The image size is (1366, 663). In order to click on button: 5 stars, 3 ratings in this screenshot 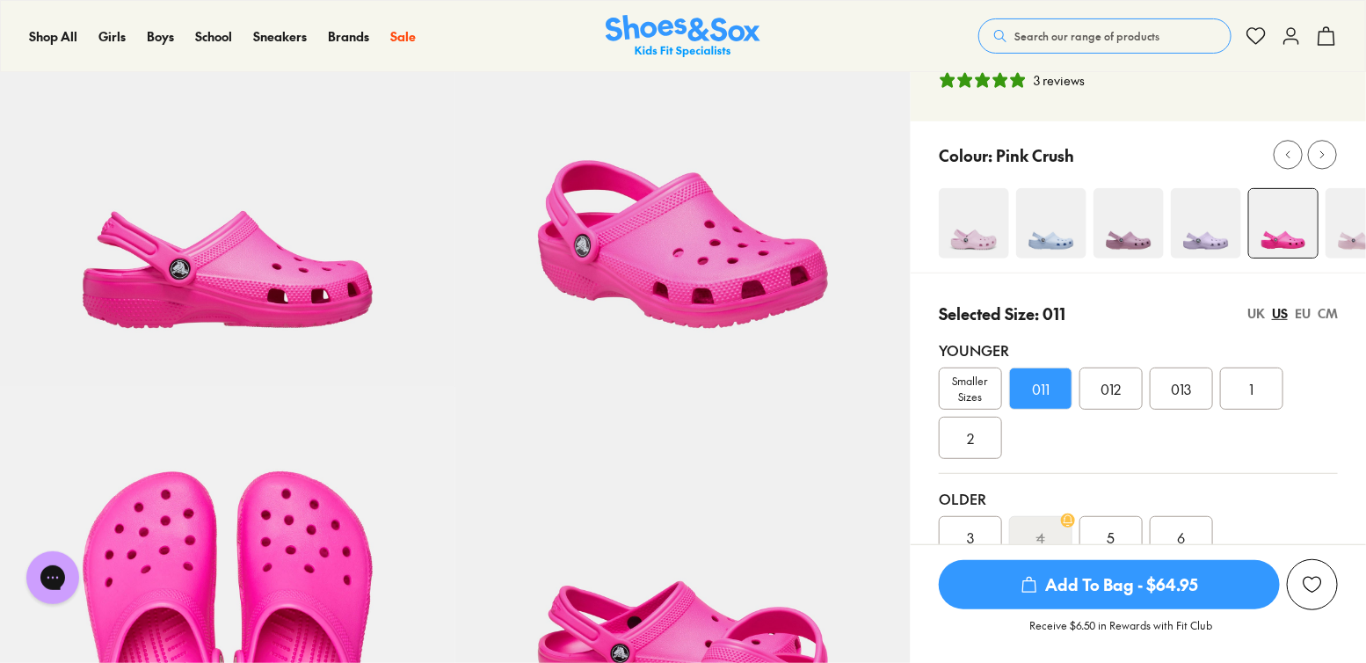, I will do `click(1012, 80)`.